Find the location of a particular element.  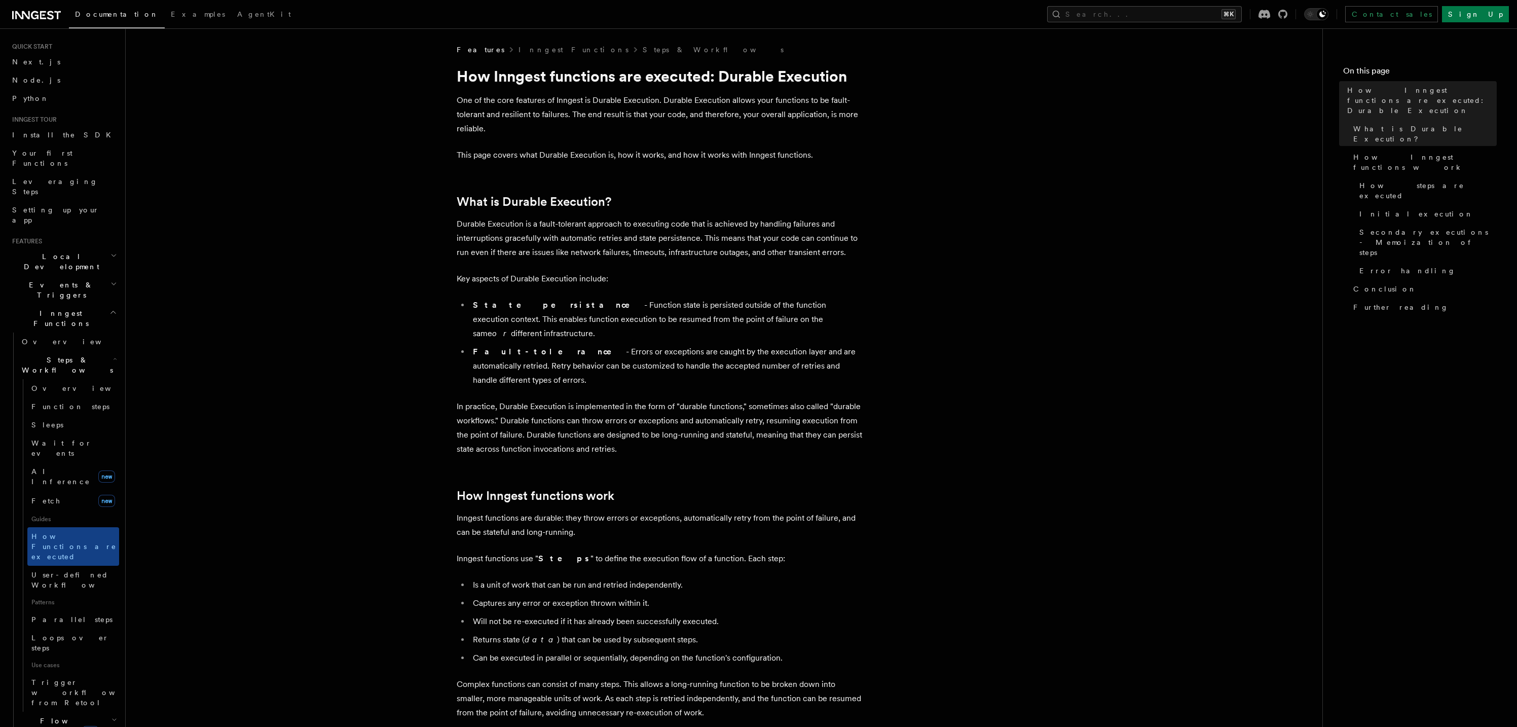

span: Node.js is located at coordinates (36, 80).